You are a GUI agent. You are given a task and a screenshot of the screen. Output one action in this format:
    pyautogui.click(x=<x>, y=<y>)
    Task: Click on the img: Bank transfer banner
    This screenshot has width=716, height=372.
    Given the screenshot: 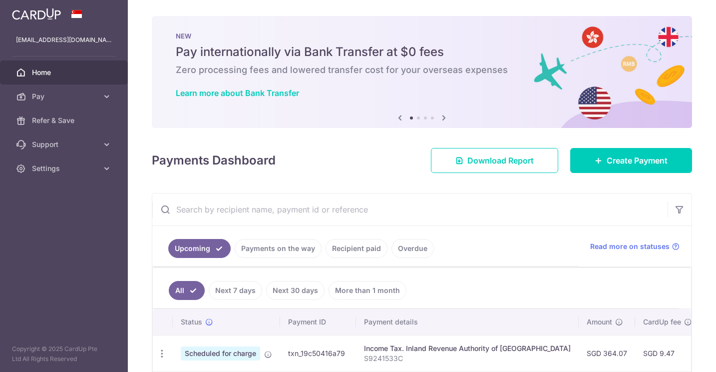 What is the action you would take?
    pyautogui.click(x=422, y=72)
    